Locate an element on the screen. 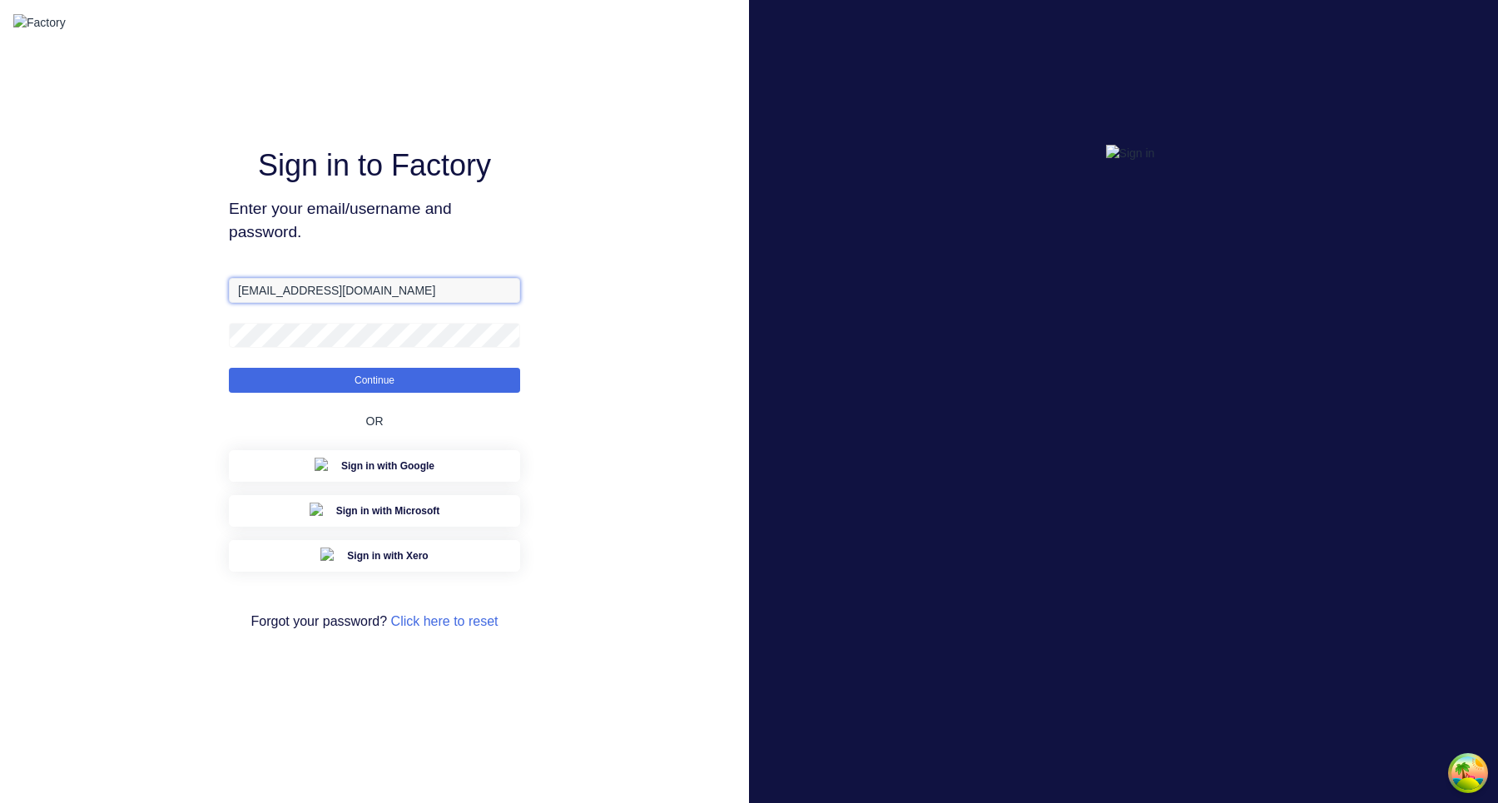 The height and width of the screenshot is (803, 1498). span: Sign in with Microsoft is located at coordinates (388, 511).